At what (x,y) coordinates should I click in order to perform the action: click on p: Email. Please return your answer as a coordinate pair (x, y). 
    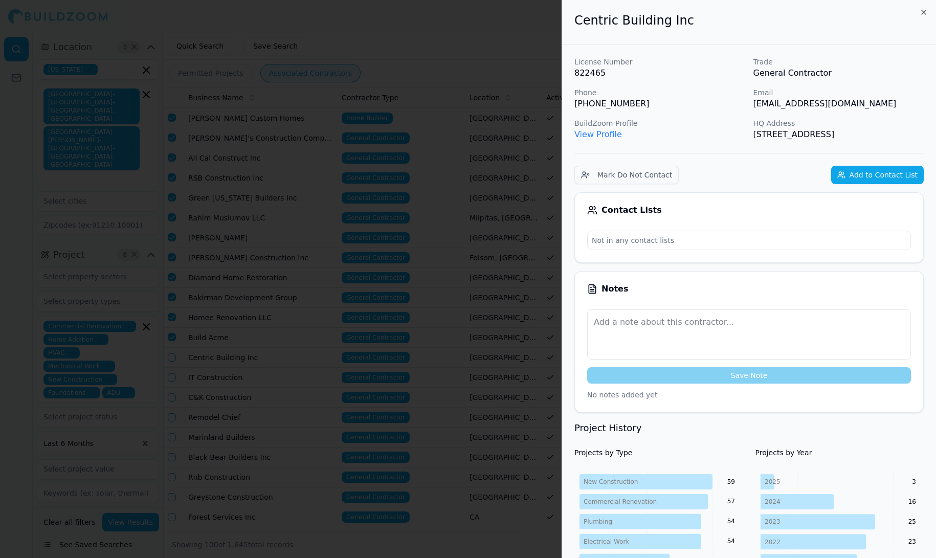
    Looking at the image, I should click on (839, 93).